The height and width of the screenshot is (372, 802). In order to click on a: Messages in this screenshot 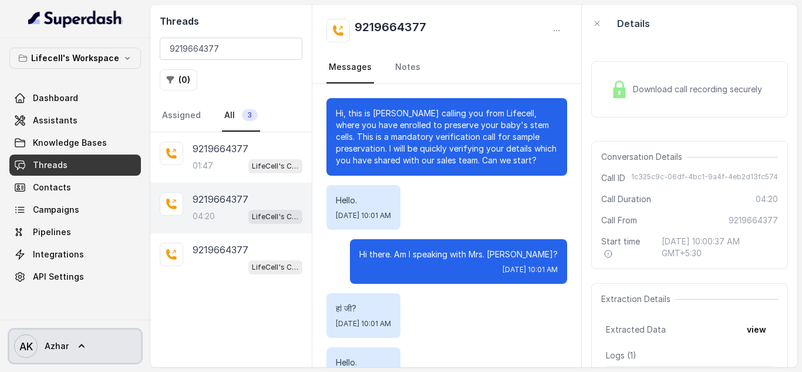, I will do `click(350, 68)`.